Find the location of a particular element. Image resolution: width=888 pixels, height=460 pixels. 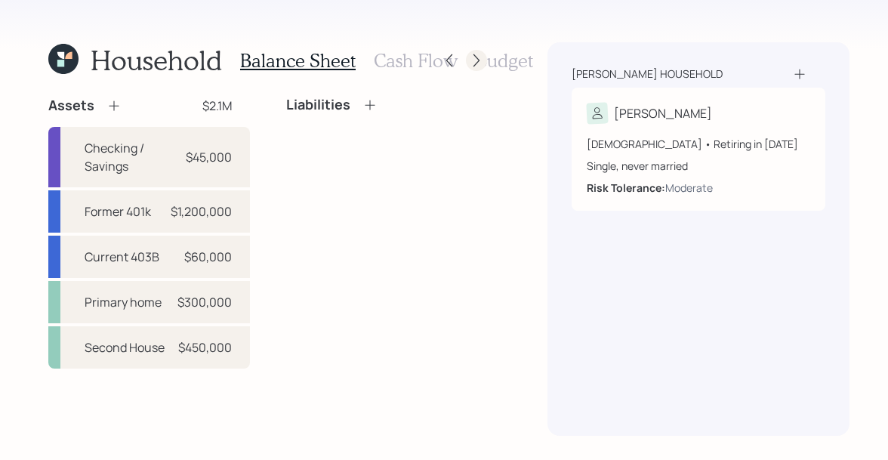

h3: Balance Sheet is located at coordinates (297, 60).